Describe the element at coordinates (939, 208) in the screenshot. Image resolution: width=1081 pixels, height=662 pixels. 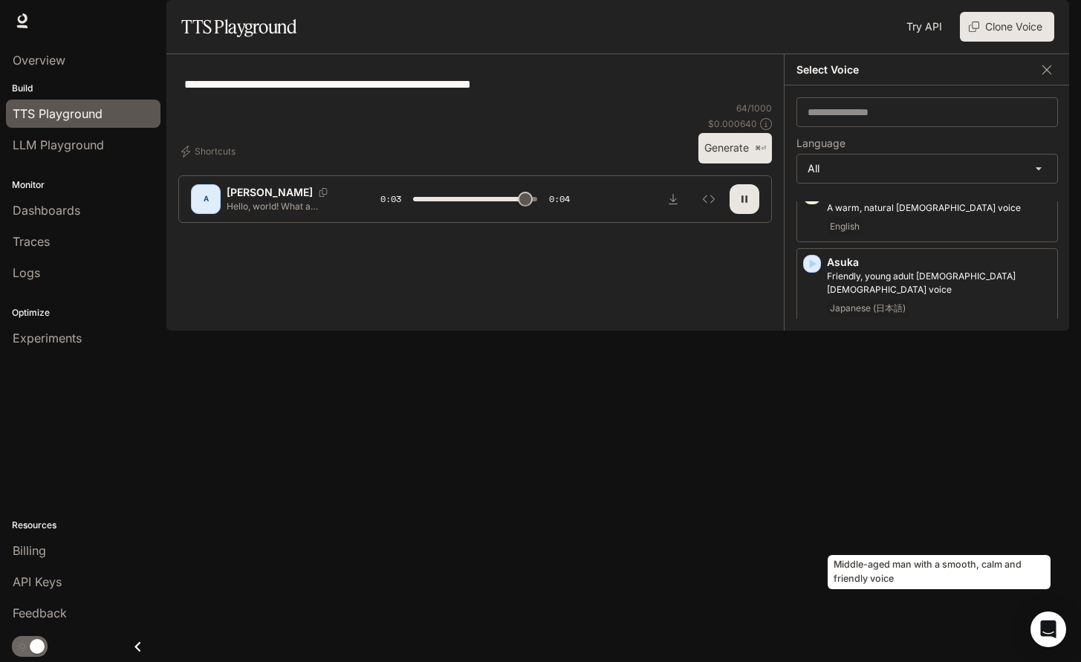
I see `p: A warm, natural female voice` at that location.